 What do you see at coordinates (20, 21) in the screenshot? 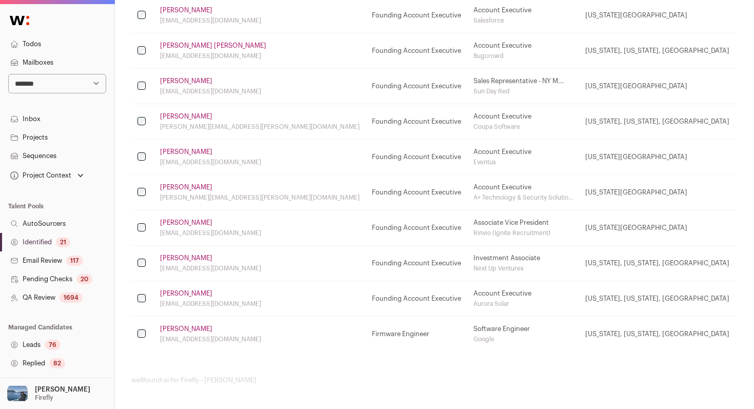
I see `img: Wellfound` at bounding box center [20, 21].